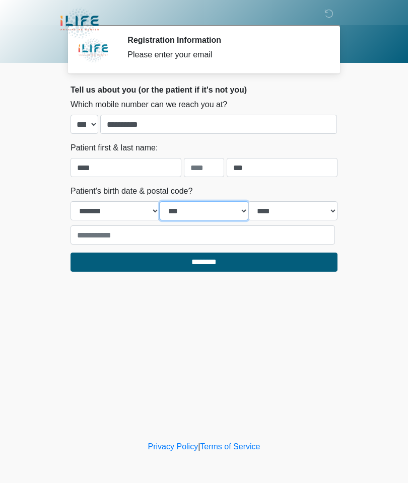 This screenshot has width=408, height=483. What do you see at coordinates (93, 50) in the screenshot?
I see `img: Agent Avatar` at bounding box center [93, 50].